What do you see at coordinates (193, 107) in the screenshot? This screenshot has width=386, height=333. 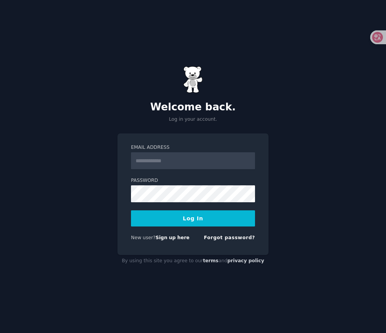 I see `h2: Welcome back.` at bounding box center [193, 107].